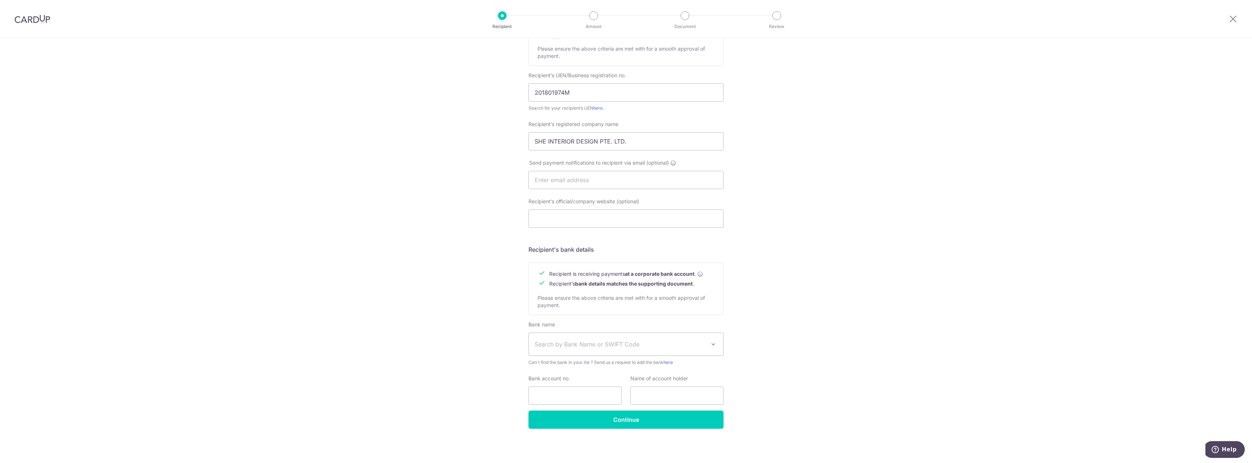 Image resolution: width=1252 pixels, height=463 pixels. I want to click on span: Send payment notifications to recipient via email (optional), so click(599, 163).